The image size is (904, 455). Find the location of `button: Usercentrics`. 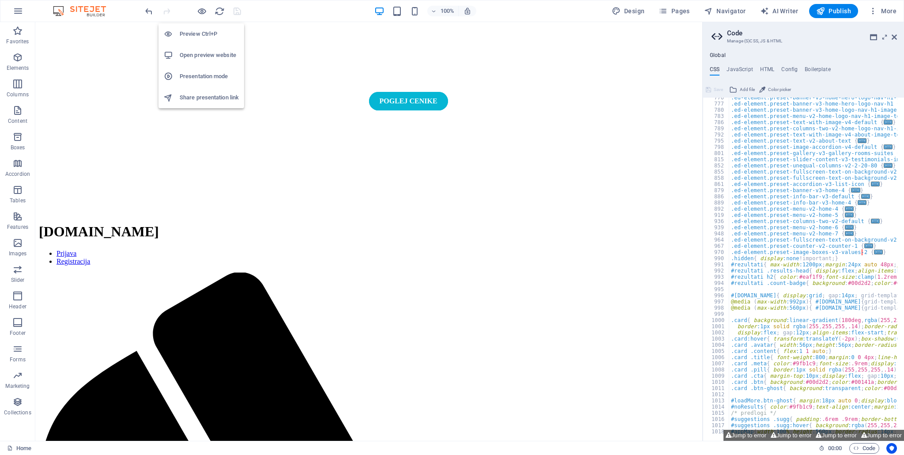

button: Usercentrics is located at coordinates (892, 448).